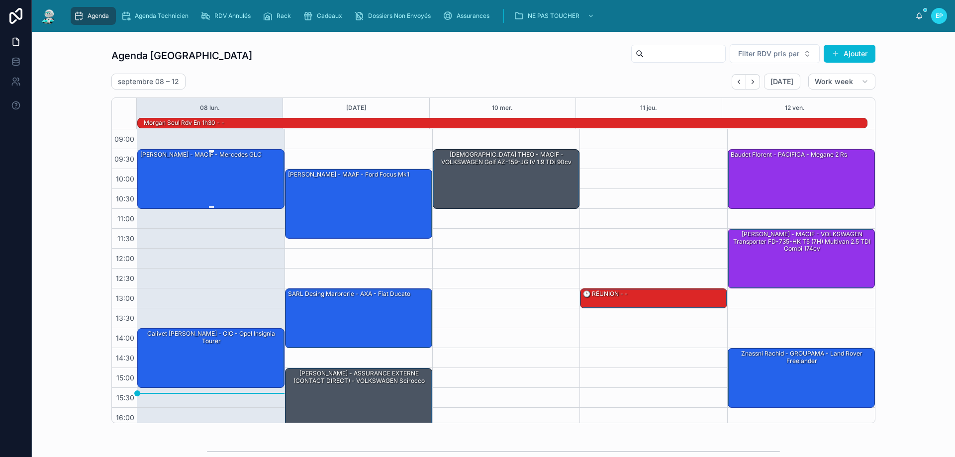 The height and width of the screenshot is (457, 955). I want to click on span: 12:00, so click(125, 258).